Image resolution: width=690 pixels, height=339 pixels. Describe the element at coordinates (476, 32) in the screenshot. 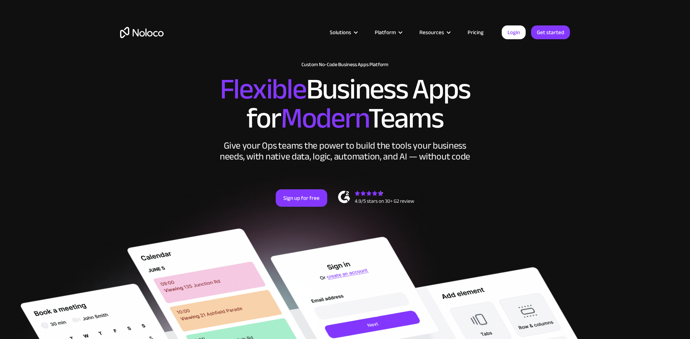

I see `a: Pricing` at that location.